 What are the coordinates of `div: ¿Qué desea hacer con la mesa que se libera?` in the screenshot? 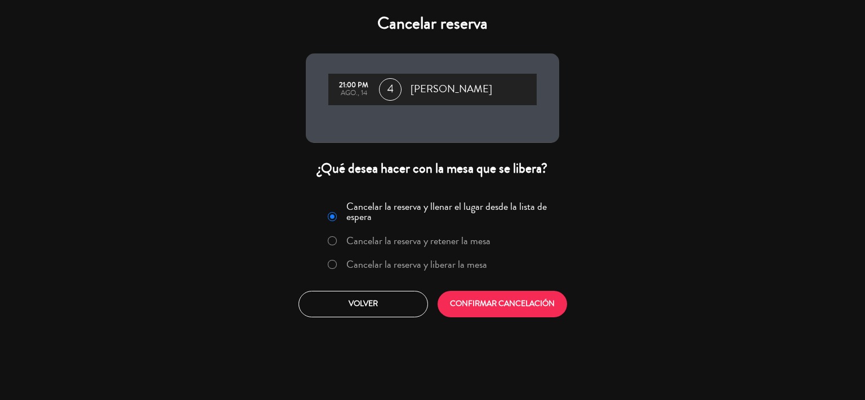 It's located at (433, 168).